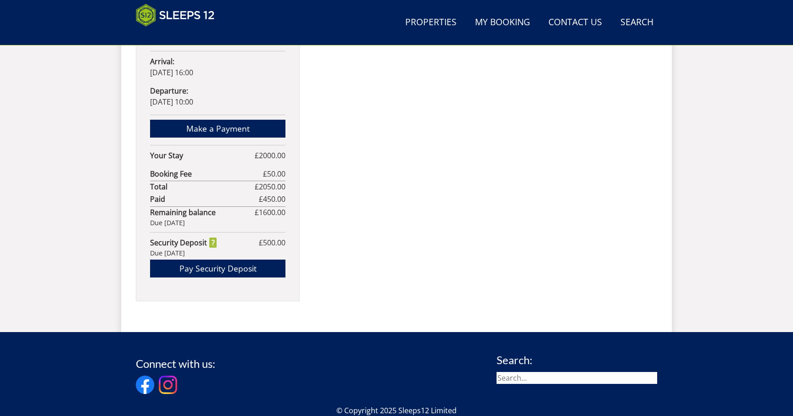 The width and height of the screenshot is (793, 416). I want to click on strong: Total, so click(202, 187).